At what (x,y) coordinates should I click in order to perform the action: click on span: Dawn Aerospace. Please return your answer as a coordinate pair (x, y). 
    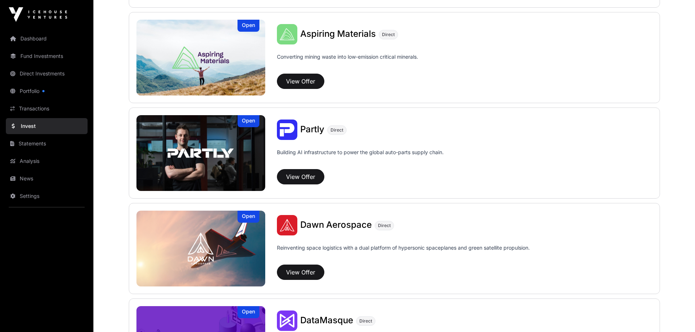
    Looking at the image, I should click on (336, 225).